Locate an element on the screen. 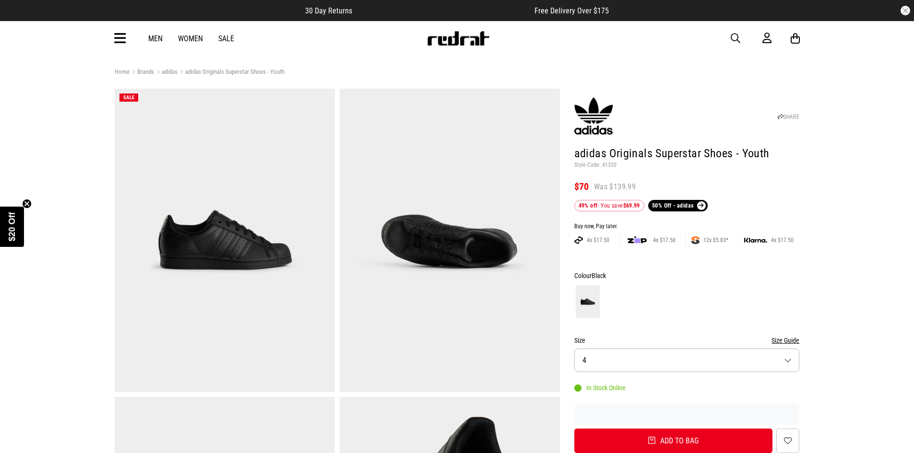 The width and height of the screenshot is (914, 453). span: 12x $5.83* is located at coordinates (716, 240).